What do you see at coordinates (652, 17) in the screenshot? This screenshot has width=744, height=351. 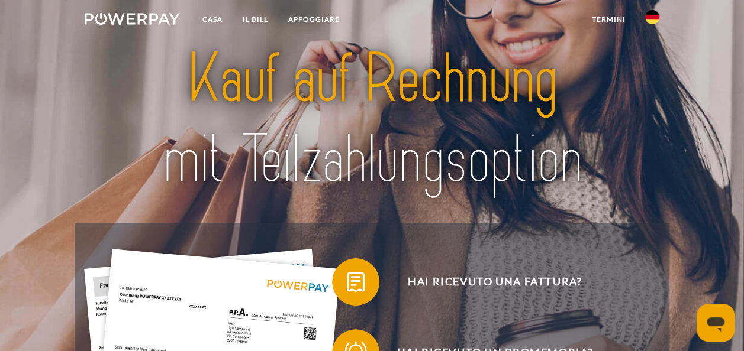 I see `img: En` at bounding box center [652, 17].